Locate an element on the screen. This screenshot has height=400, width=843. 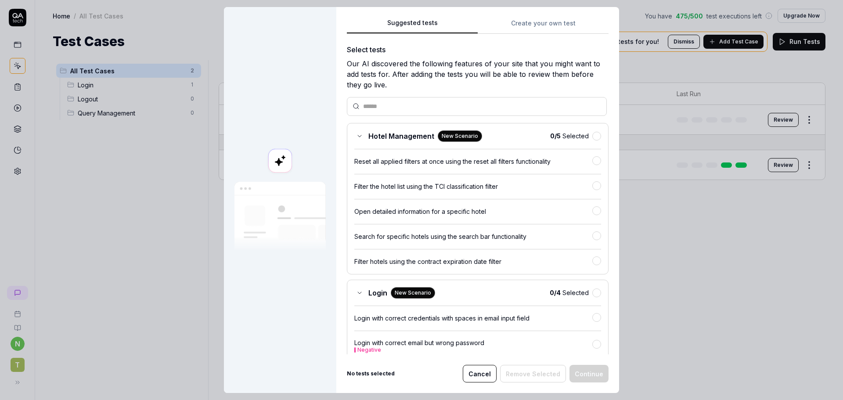
button: Suggested tests is located at coordinates (412, 26).